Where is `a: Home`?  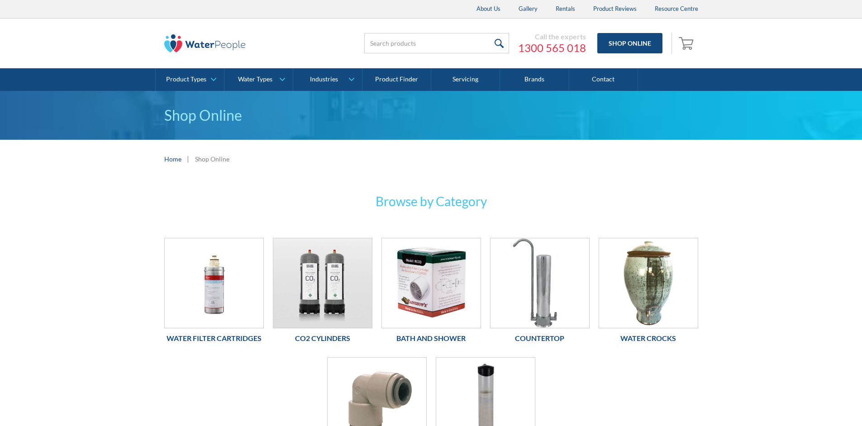 a: Home is located at coordinates (173, 159).